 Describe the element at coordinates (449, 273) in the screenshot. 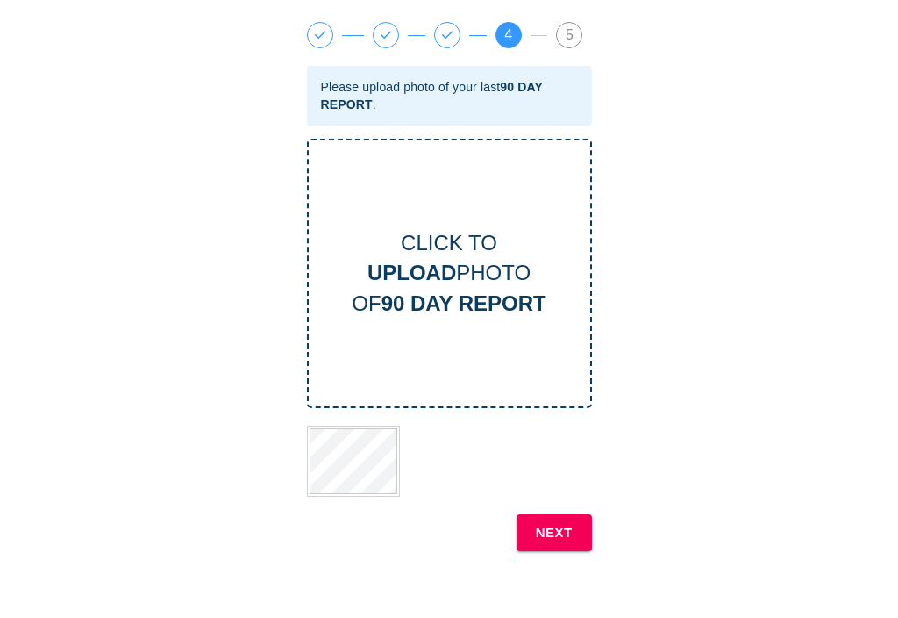

I see `div: CLICK TO PHOTO OF` at that location.